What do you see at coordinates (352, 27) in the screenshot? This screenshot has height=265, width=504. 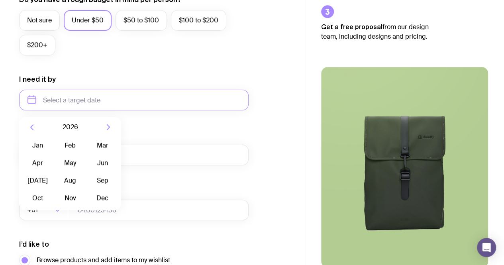 I see `strong: Get a free proposal` at bounding box center [352, 27].